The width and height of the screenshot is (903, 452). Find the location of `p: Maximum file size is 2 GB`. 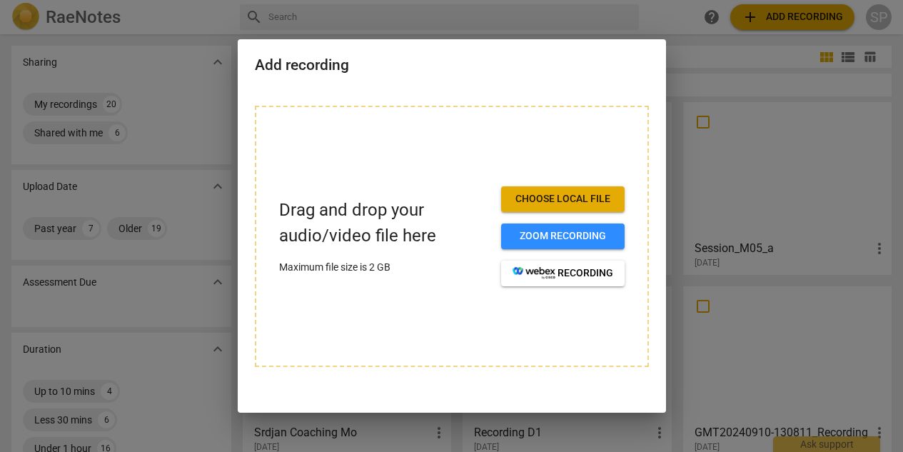

p: Maximum file size is 2 GB is located at coordinates (384, 267).